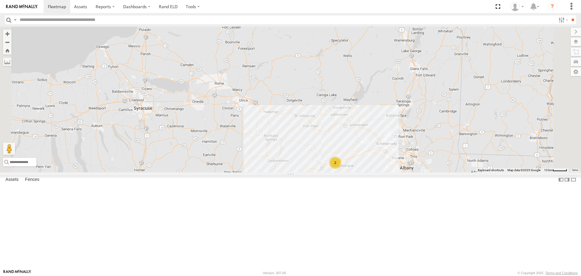  I want to click on span: 10 km, so click(548, 170).